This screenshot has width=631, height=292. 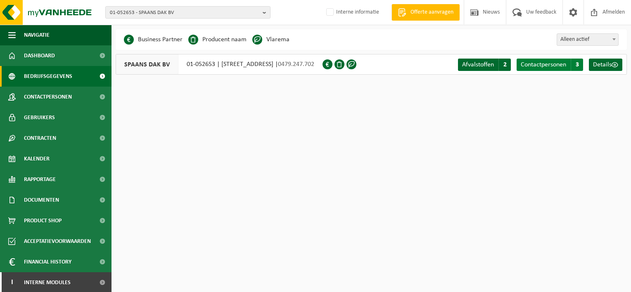 What do you see at coordinates (550, 65) in the screenshot?
I see `a: Contactpersonen 3` at bounding box center [550, 65].